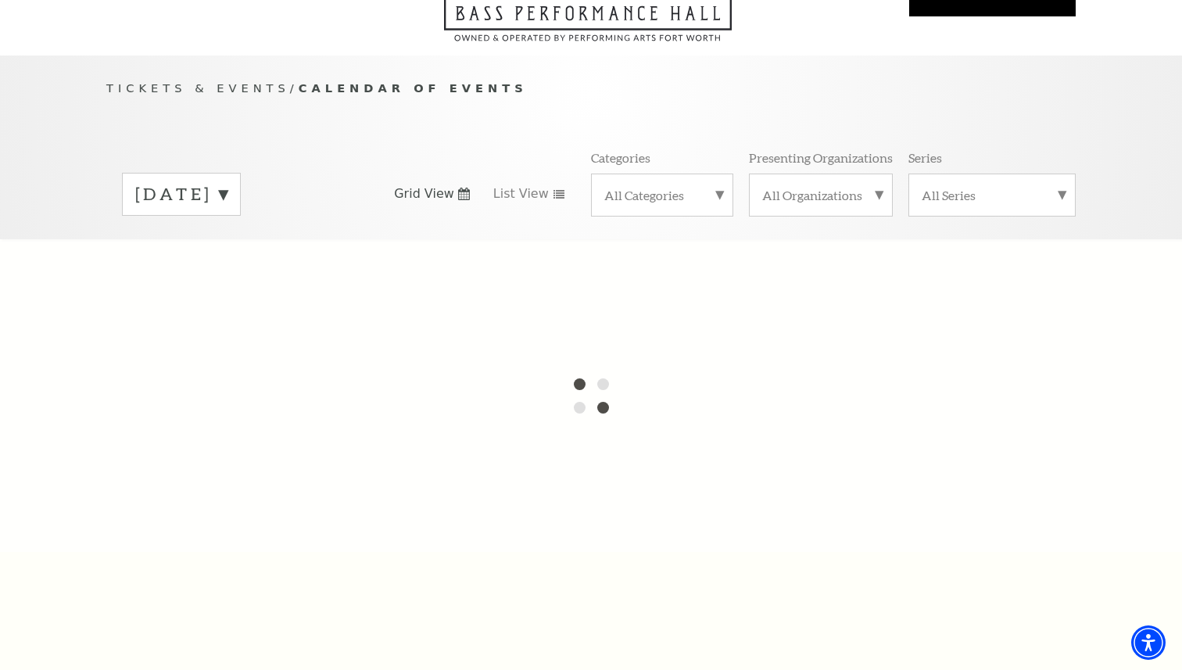  I want to click on span: List View, so click(520, 194).